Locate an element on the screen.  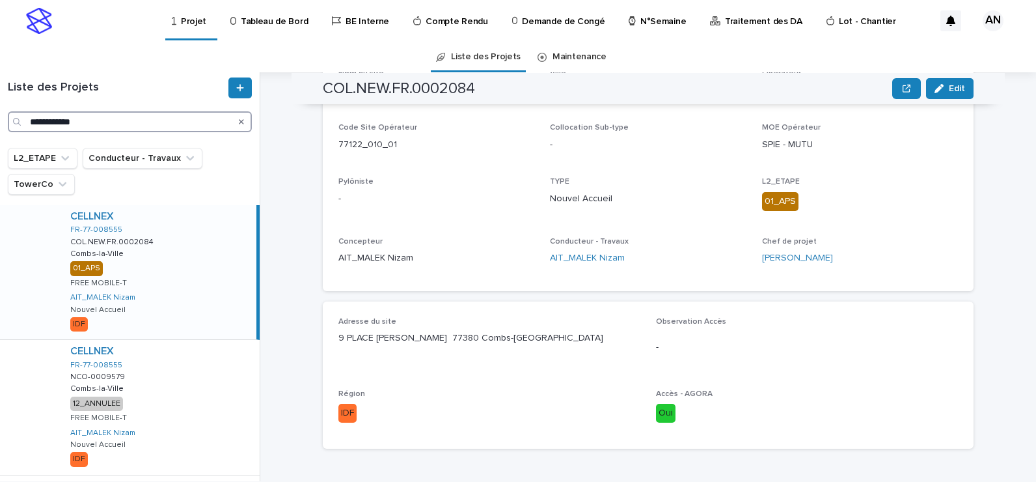
img: stacker-logo-s-only.png is located at coordinates (39, 21).